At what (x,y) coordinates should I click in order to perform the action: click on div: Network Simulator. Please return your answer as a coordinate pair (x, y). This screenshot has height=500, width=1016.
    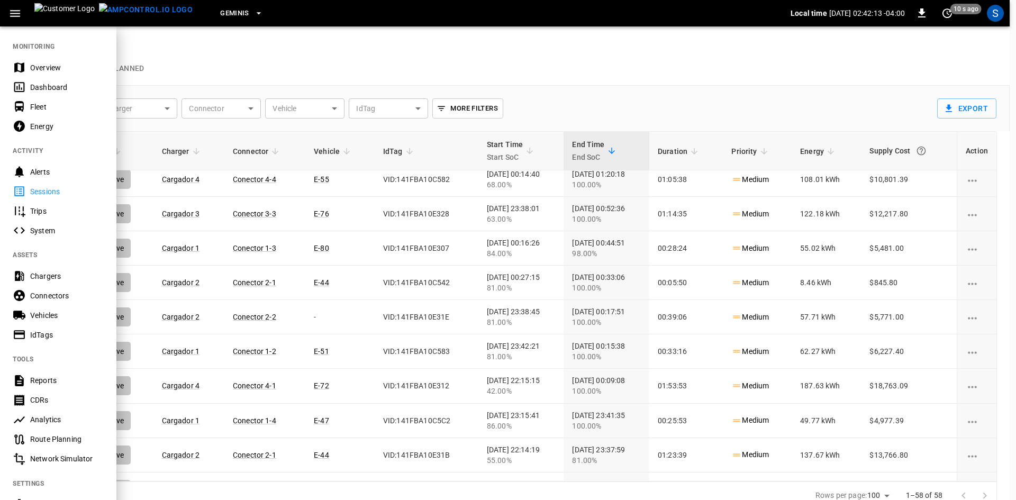
    Looking at the image, I should click on (67, 459).